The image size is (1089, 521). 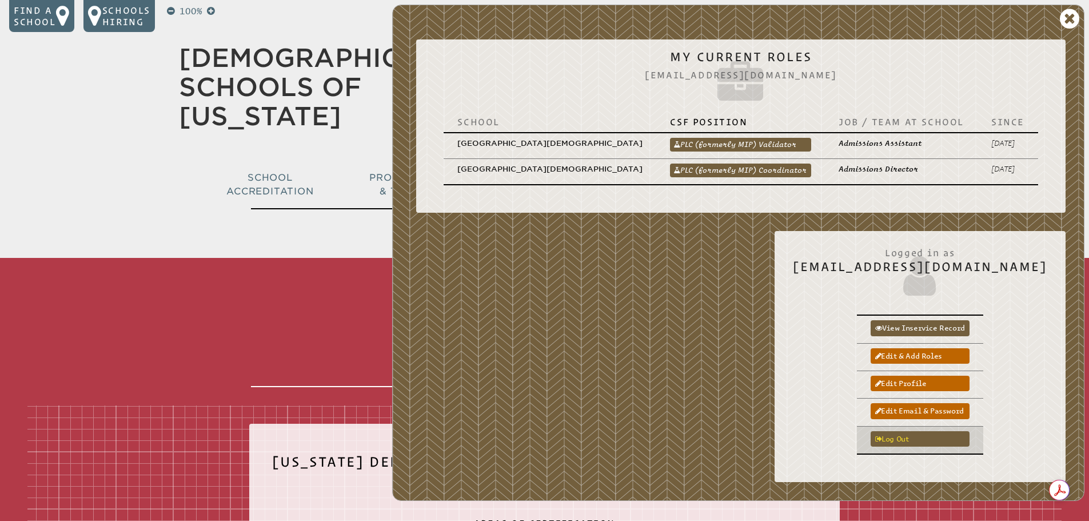 What do you see at coordinates (453, 184) in the screenshot?
I see `span: Professional Development & Teacher Certification` at bounding box center [453, 184].